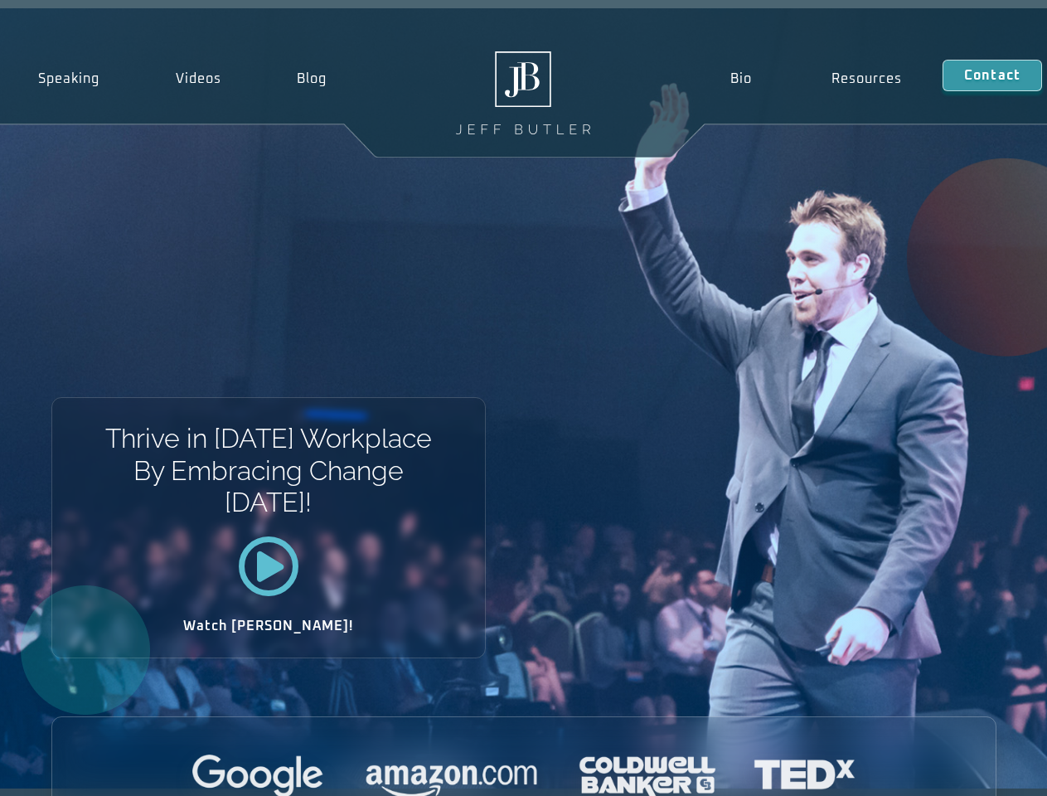 This screenshot has height=796, width=1047. I want to click on span: Contact, so click(993, 75).